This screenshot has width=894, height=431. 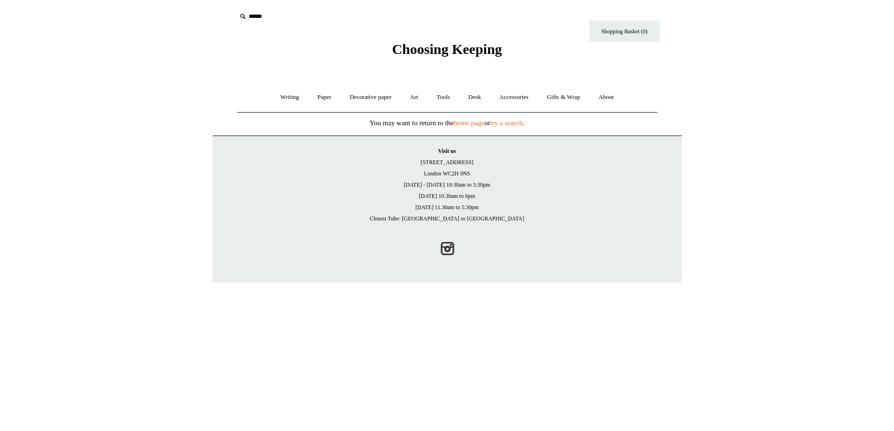 I want to click on a: try a search, so click(x=506, y=123).